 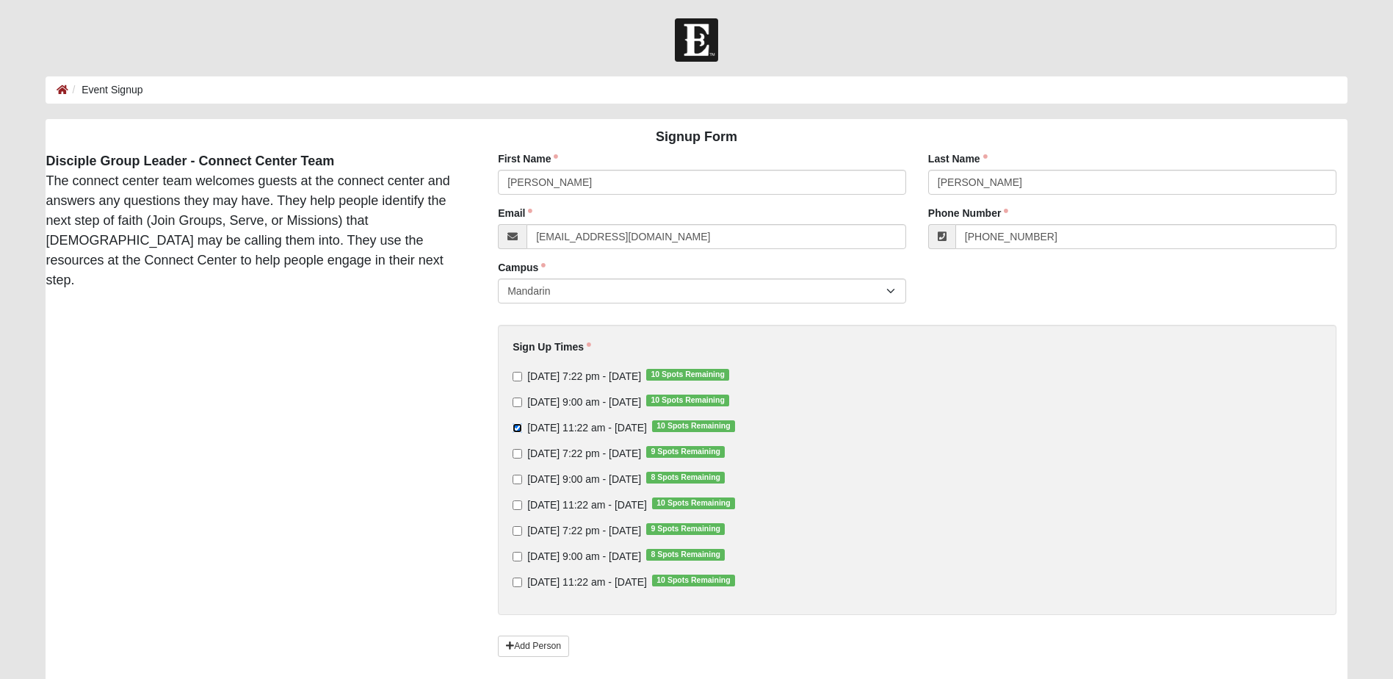 What do you see at coordinates (533, 646) in the screenshot?
I see `a: Add Person` at bounding box center [533, 646].